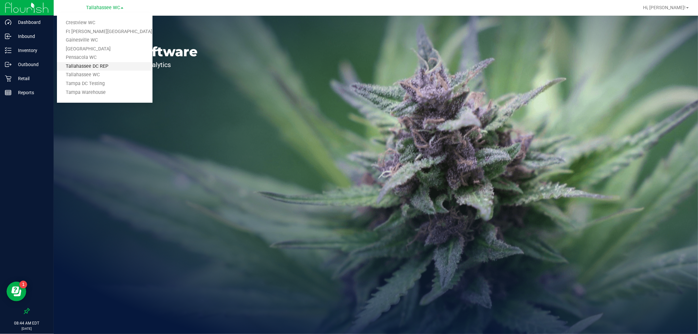 This screenshot has width=698, height=334. I want to click on a: Pensacola WC, so click(105, 58).